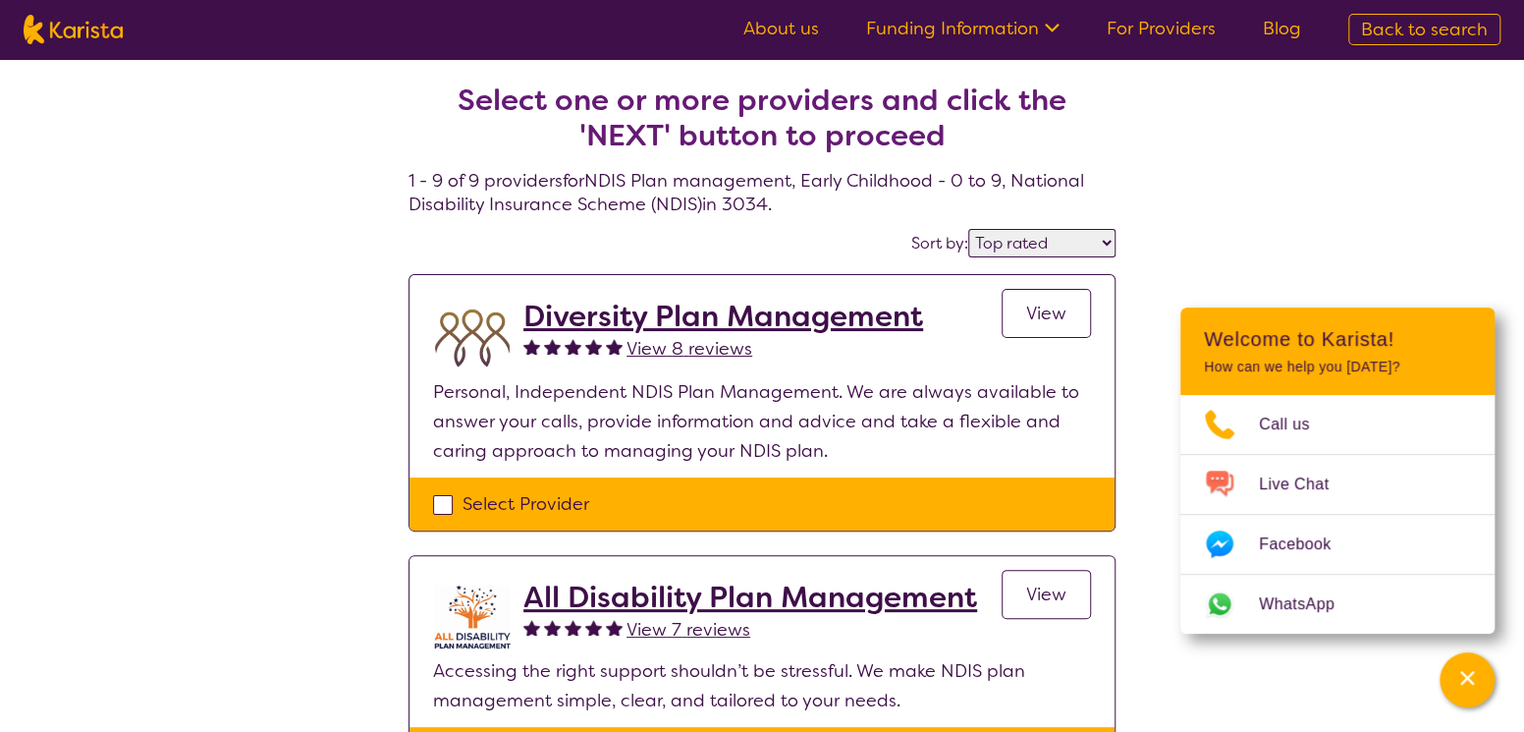 The height and width of the screenshot is (732, 1524). What do you see at coordinates (689, 349) in the screenshot?
I see `span: View 8 reviews` at bounding box center [689, 349].